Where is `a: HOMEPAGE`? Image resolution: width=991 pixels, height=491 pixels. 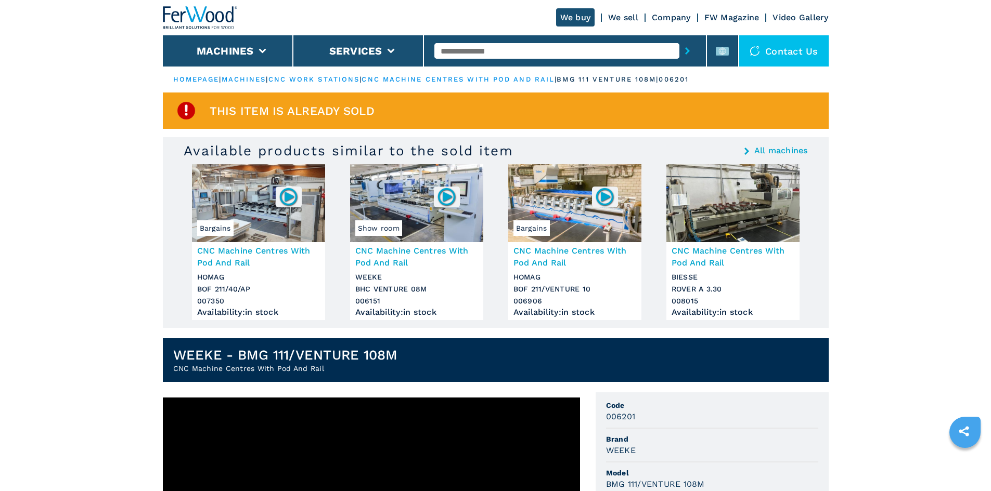
a: HOMEPAGE is located at coordinates (196, 79).